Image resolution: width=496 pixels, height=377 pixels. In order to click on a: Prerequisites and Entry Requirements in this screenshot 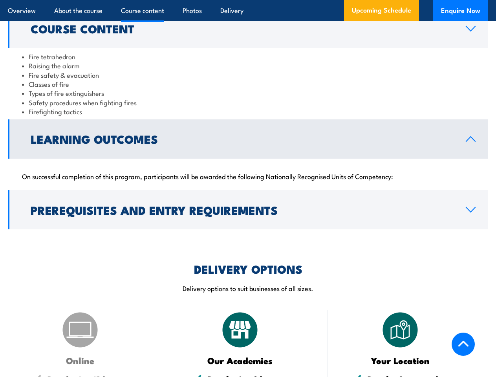, I will do `click(248, 210)`.